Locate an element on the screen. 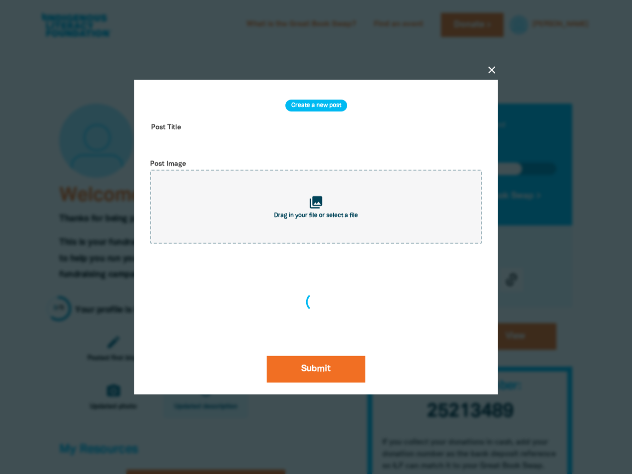 Image resolution: width=632 pixels, height=474 pixels. h3: Create a new post is located at coordinates (316, 106).